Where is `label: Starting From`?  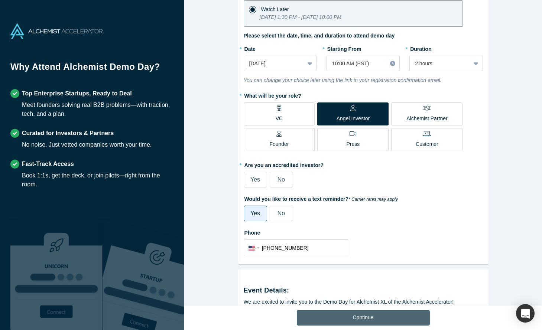 label: Starting From is located at coordinates (344, 48).